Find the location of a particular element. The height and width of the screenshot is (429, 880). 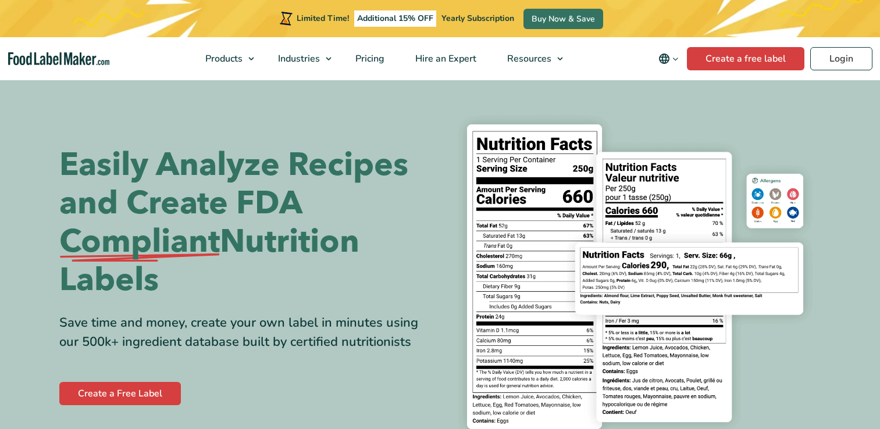

a: Industries is located at coordinates (300, 59).